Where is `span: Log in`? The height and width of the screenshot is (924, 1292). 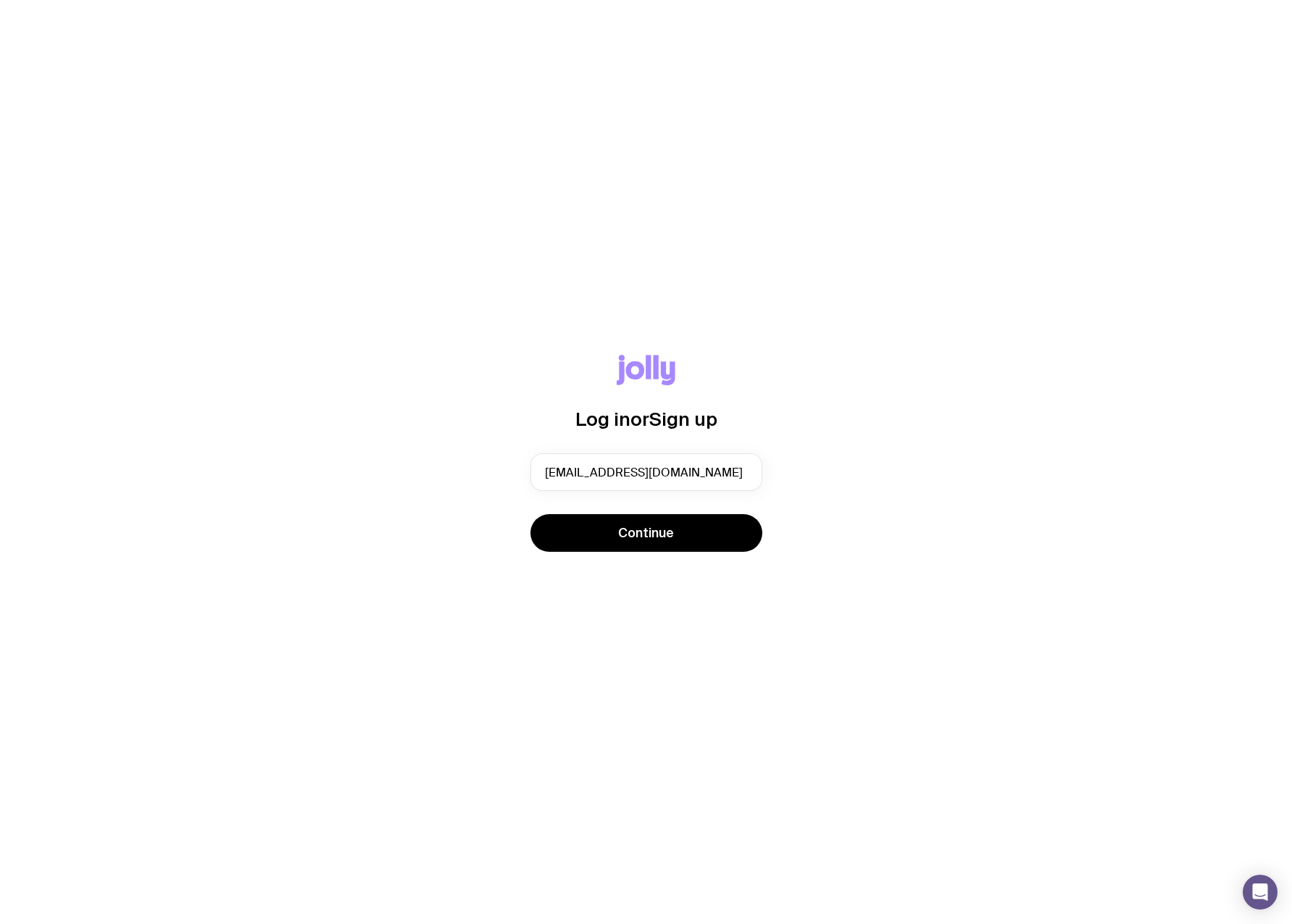 span: Log in is located at coordinates (603, 419).